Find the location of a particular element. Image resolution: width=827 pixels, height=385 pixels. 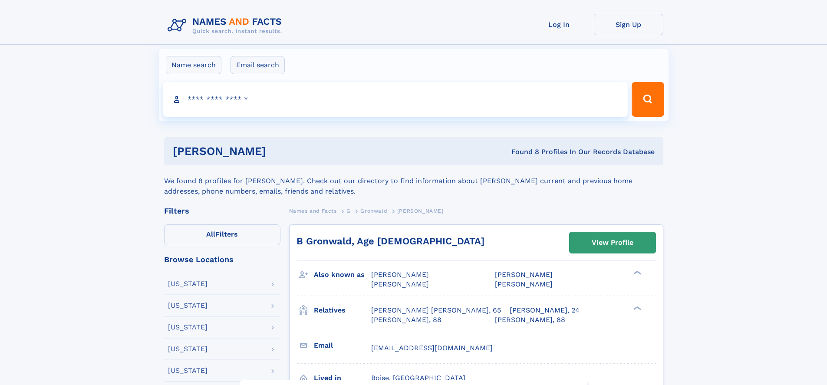

a: View Profile is located at coordinates (612, 243).